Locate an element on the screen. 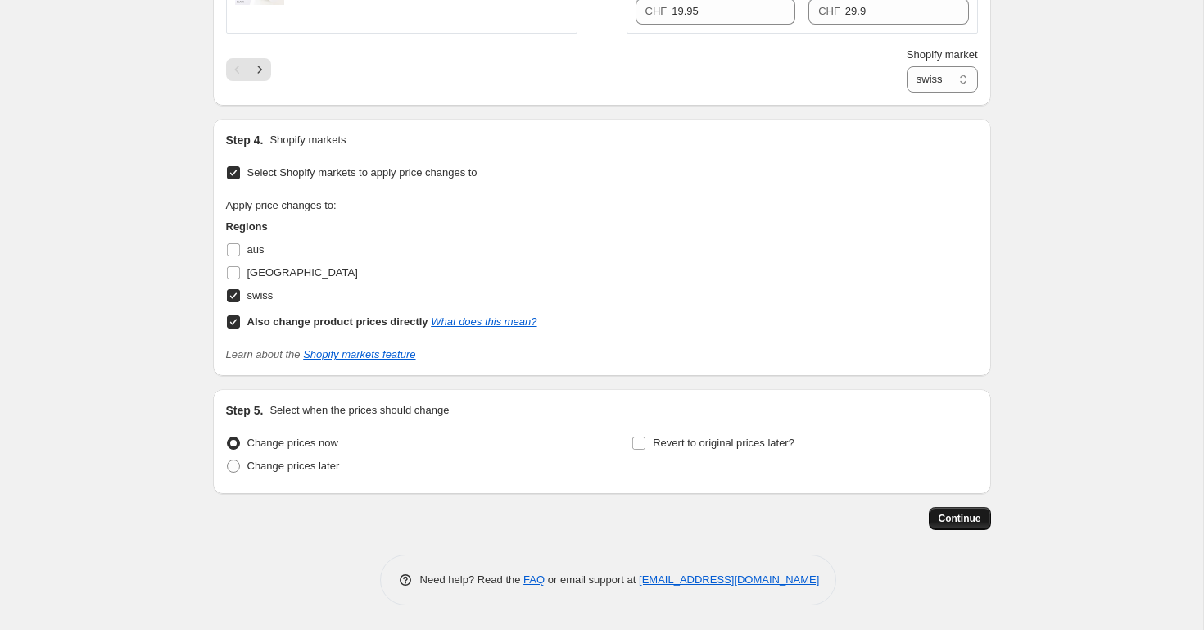  a: What does this mean? is located at coordinates (483, 321).